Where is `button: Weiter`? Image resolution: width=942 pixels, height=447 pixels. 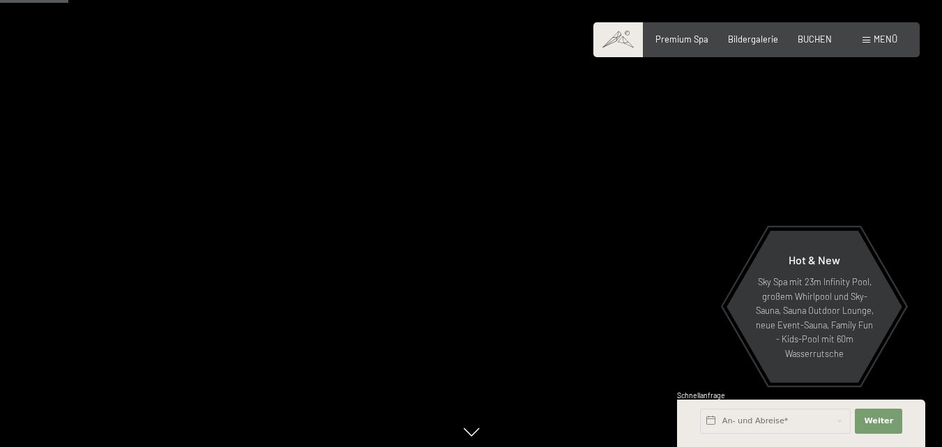 button: Weiter is located at coordinates (879, 421).